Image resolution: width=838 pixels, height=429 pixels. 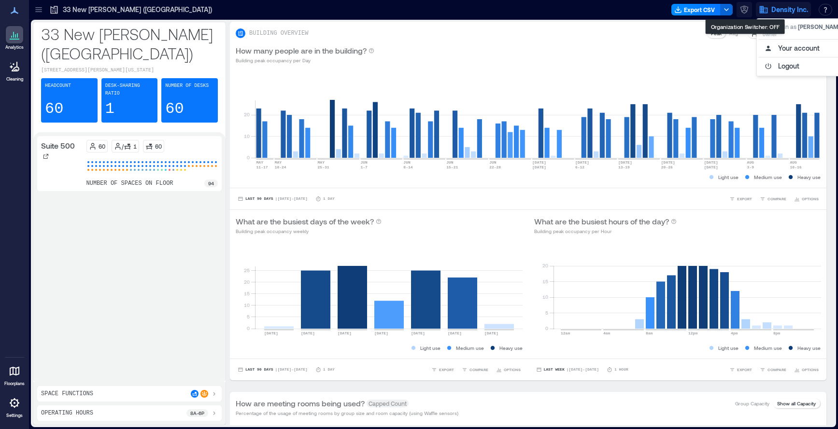 I want to click on p: How many people are in the building?, so click(x=301, y=51).